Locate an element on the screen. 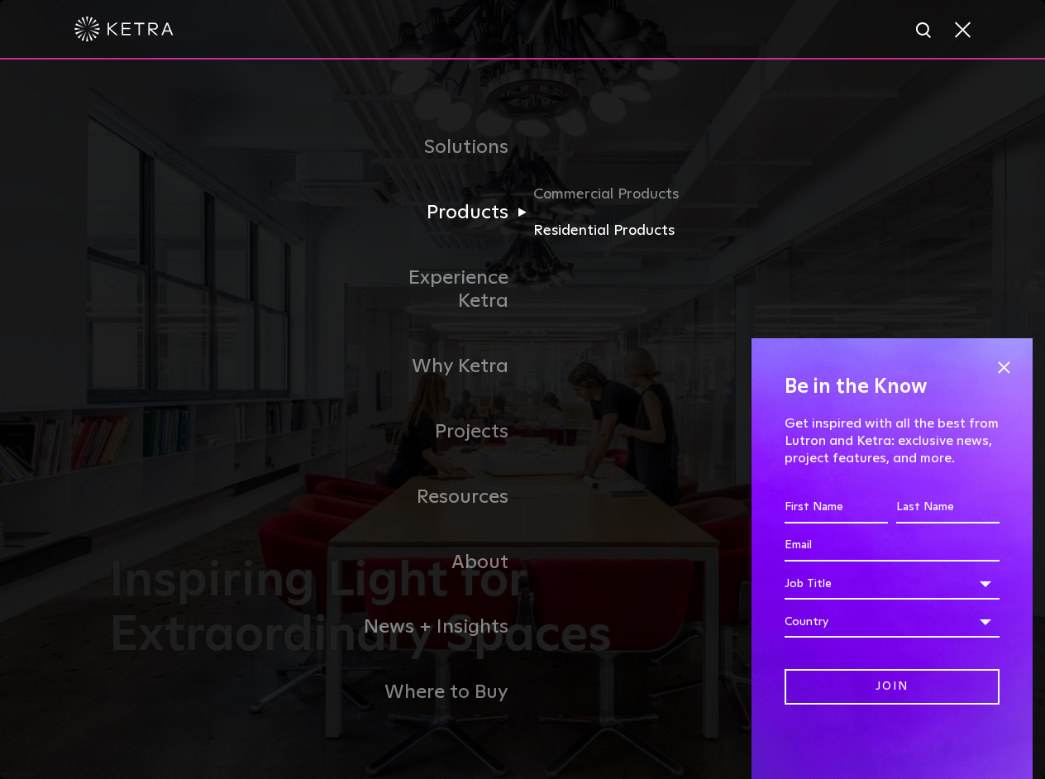 This screenshot has width=1045, height=779. input: Join is located at coordinates (892, 686).